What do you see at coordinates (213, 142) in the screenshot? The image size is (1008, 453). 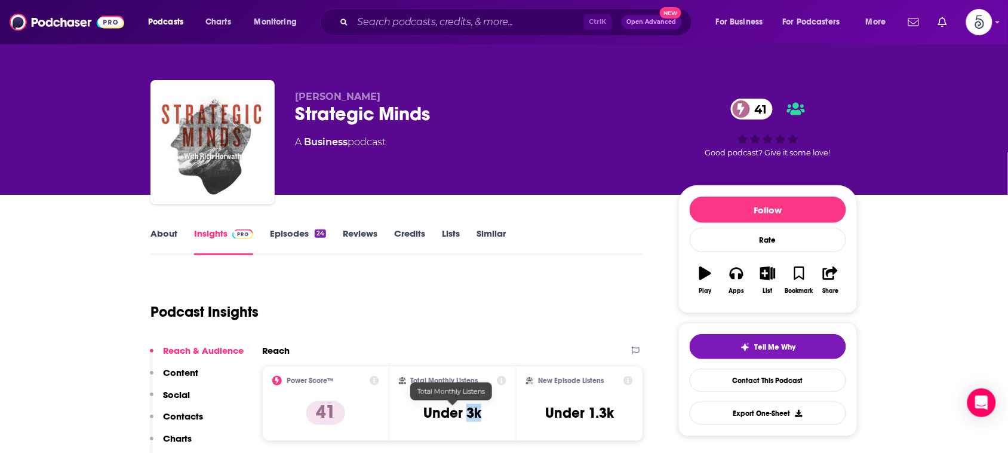 I see `a: Strategic Minds` at bounding box center [213, 142].